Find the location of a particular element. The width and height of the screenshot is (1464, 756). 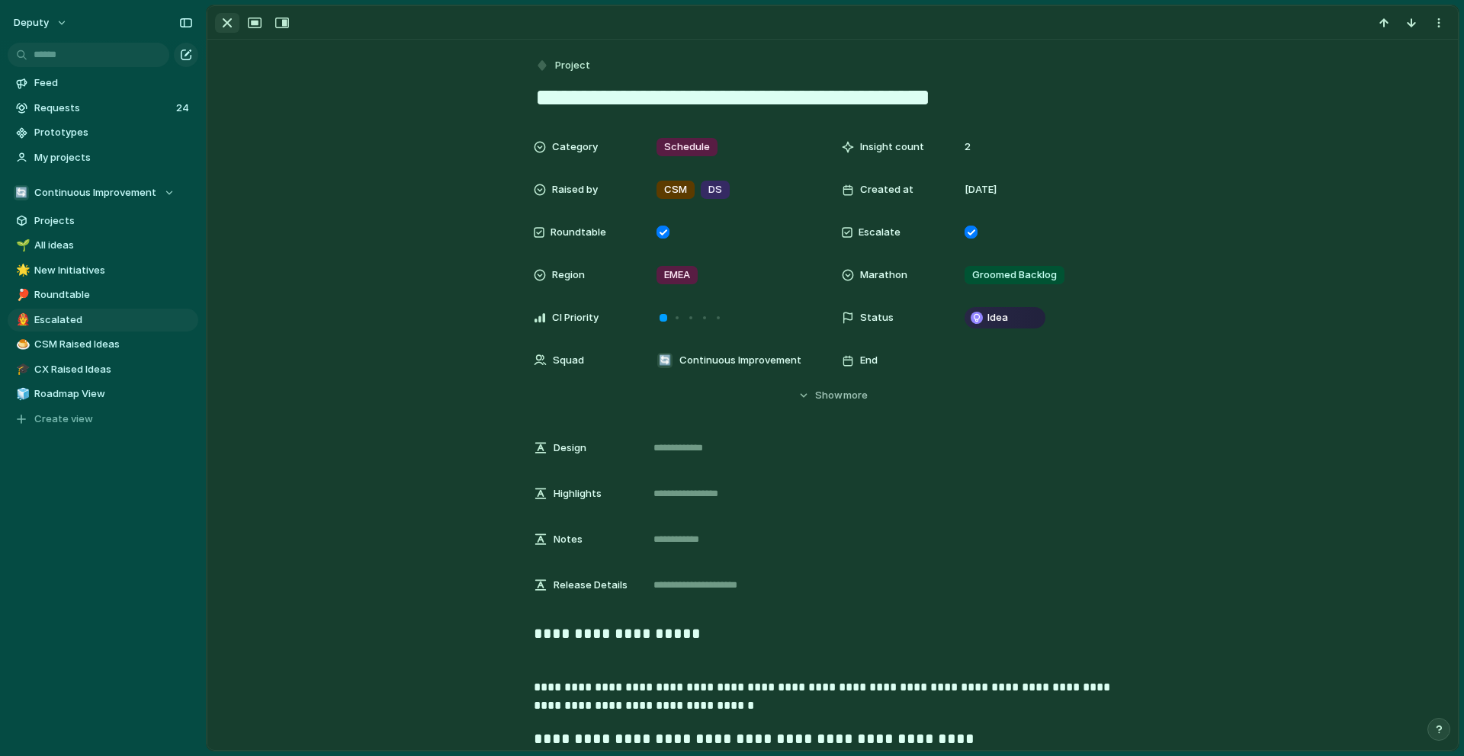

button: deputy is located at coordinates (41, 23).